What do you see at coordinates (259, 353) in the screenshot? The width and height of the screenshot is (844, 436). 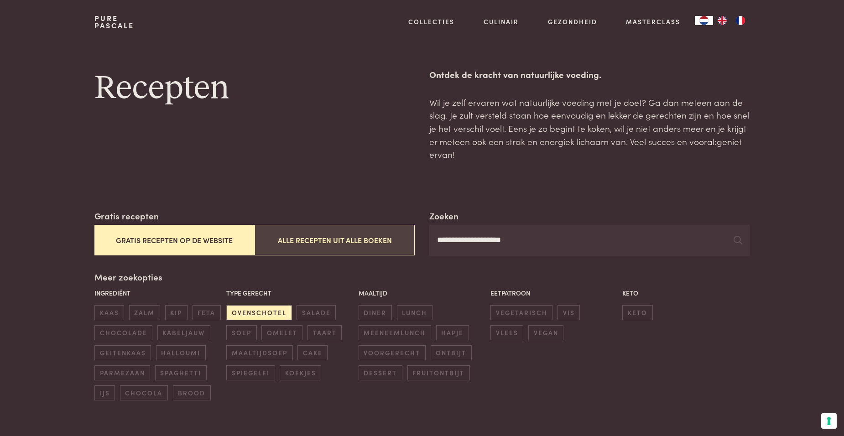 I see `span: maaltijdsoep` at bounding box center [259, 353].